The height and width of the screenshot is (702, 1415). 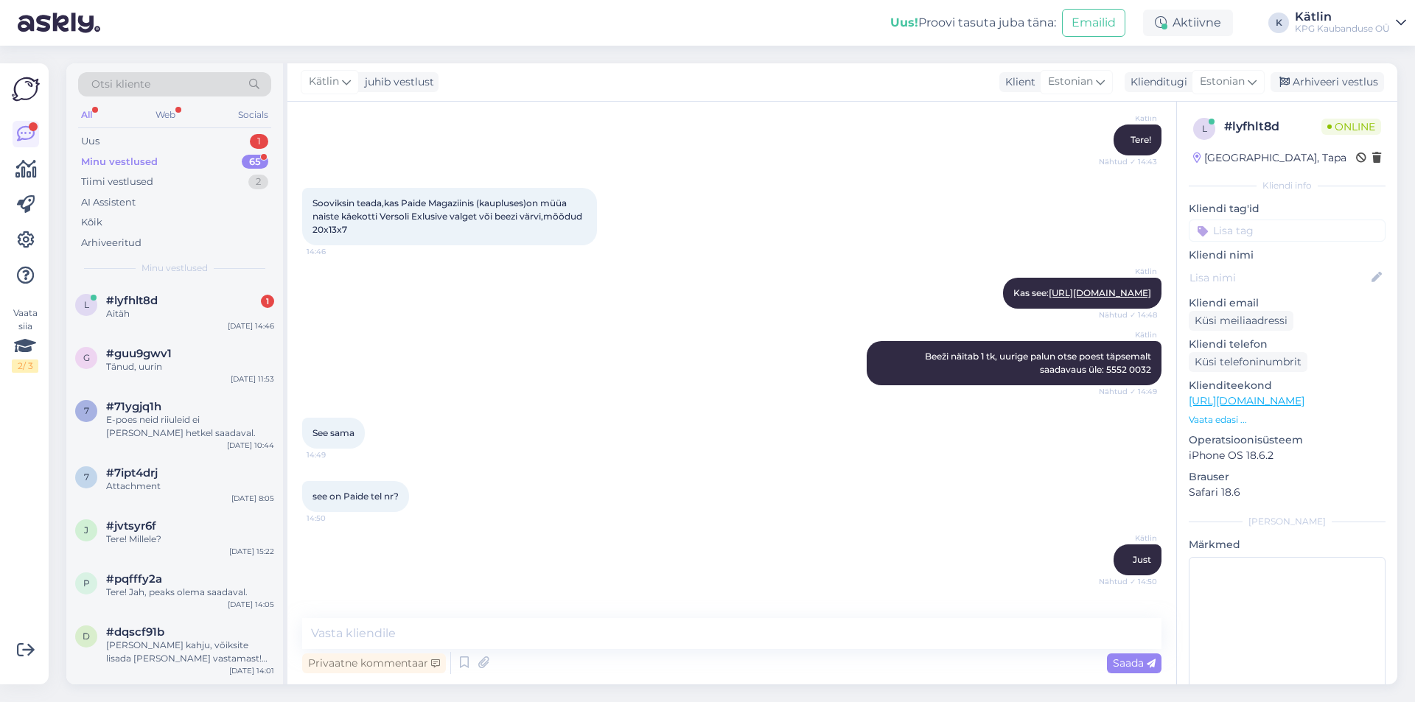 I want to click on p: iPhone OS 18.6.2, so click(x=1287, y=455).